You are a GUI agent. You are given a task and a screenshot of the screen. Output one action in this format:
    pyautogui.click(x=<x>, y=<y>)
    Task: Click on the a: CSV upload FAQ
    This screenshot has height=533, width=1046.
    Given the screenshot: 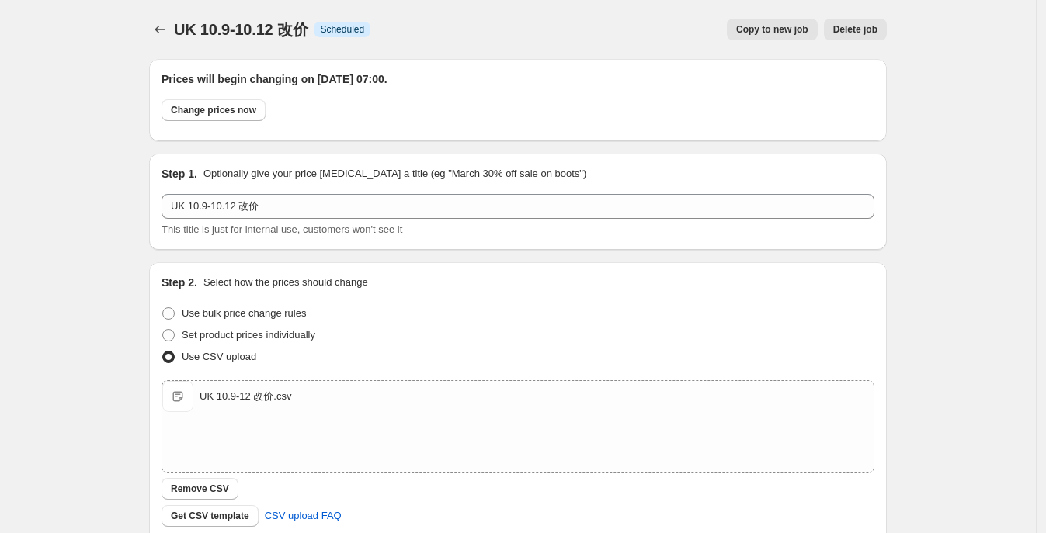 What is the action you would take?
    pyautogui.click(x=303, y=516)
    